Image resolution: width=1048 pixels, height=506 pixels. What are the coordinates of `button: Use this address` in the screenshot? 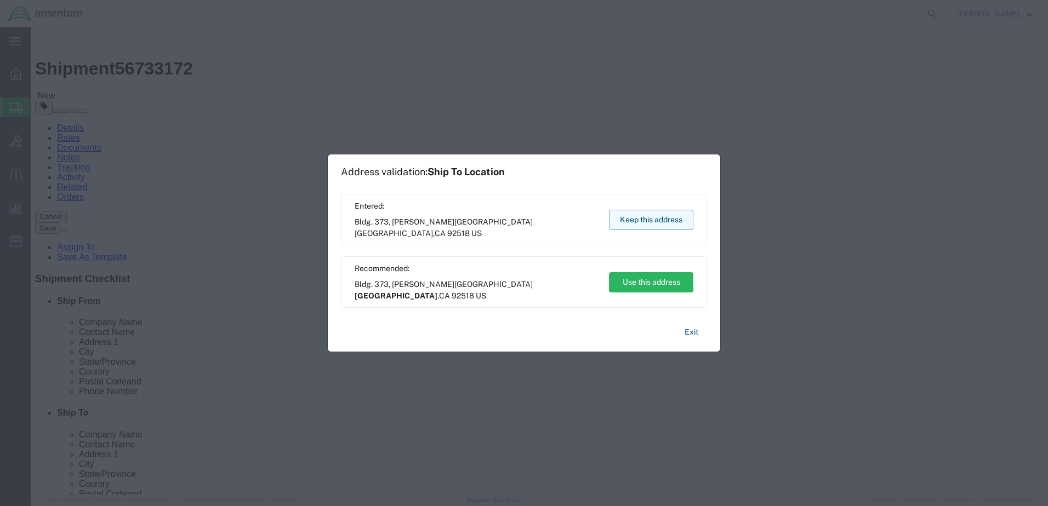 It's located at (651, 282).